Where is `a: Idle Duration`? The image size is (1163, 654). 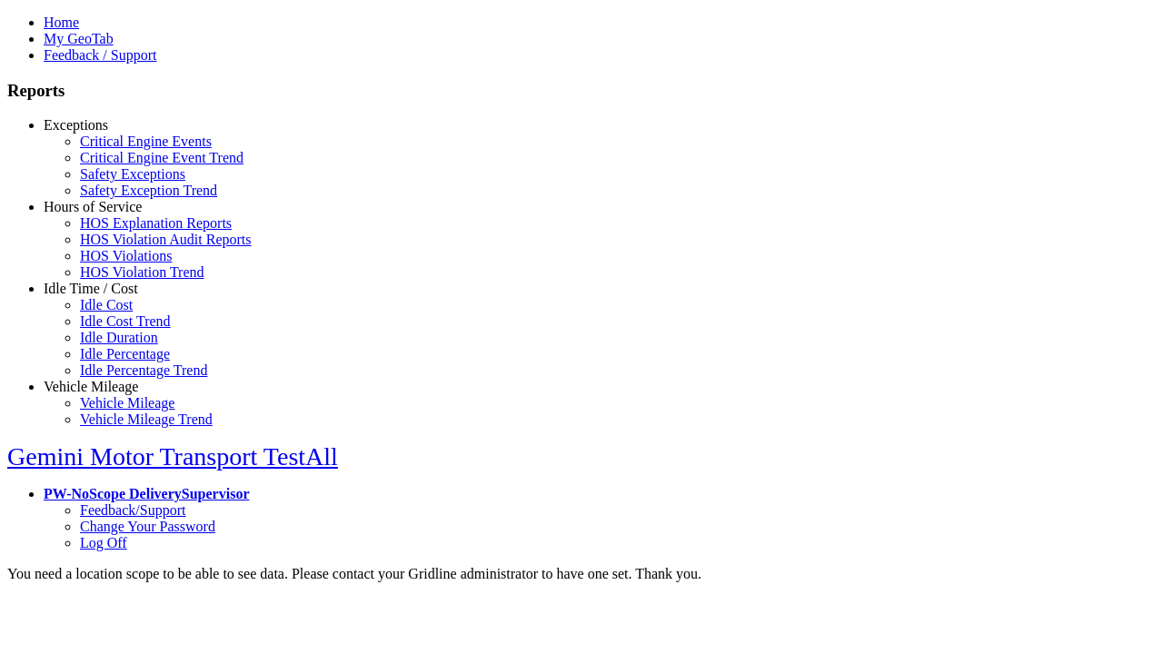
a: Idle Duration is located at coordinates (119, 337).